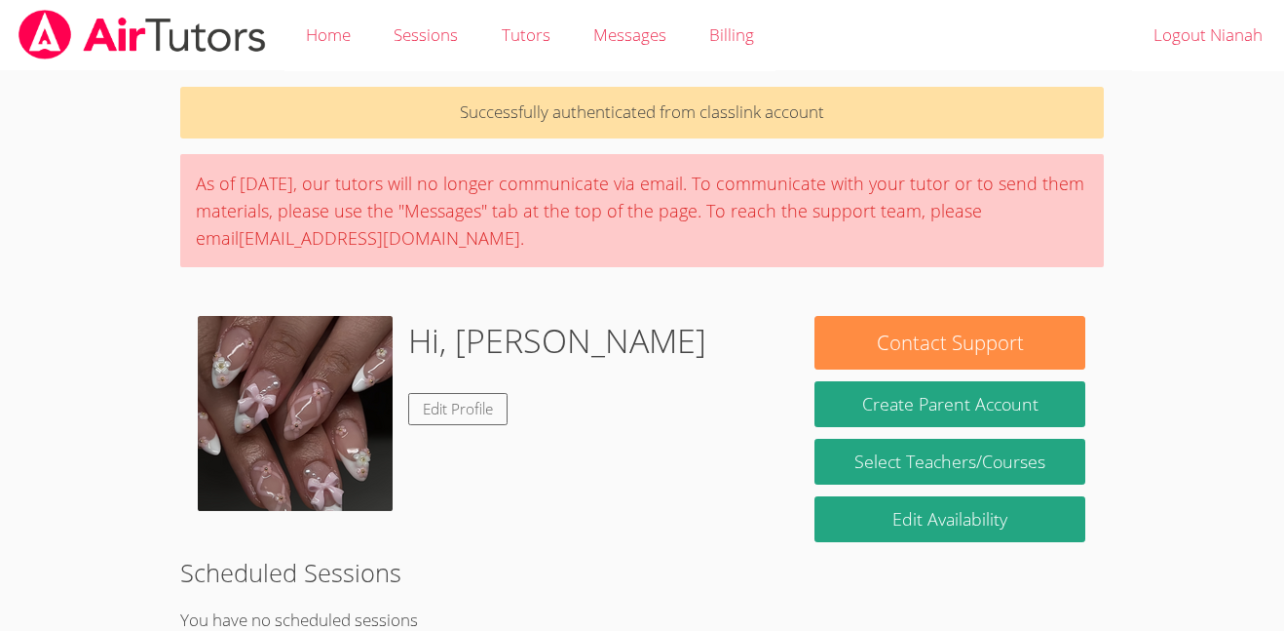 This screenshot has height=631, width=1284. I want to click on button: Create Parent Account, so click(950, 403).